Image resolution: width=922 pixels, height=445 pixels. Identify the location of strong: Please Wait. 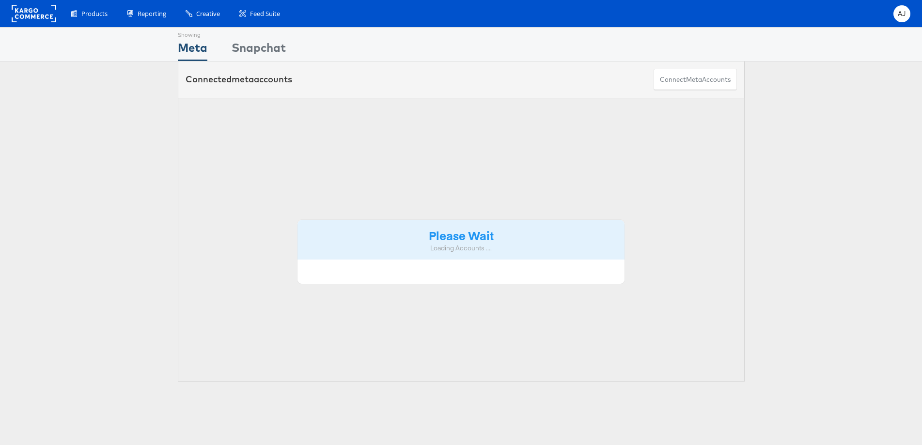
(461, 235).